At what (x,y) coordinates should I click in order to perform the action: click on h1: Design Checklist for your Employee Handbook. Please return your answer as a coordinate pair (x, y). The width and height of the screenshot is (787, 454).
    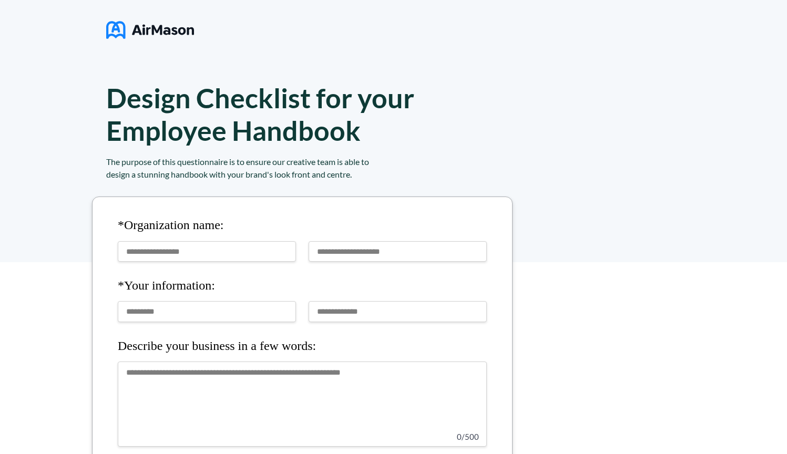
    Looking at the image, I should click on (260, 114).